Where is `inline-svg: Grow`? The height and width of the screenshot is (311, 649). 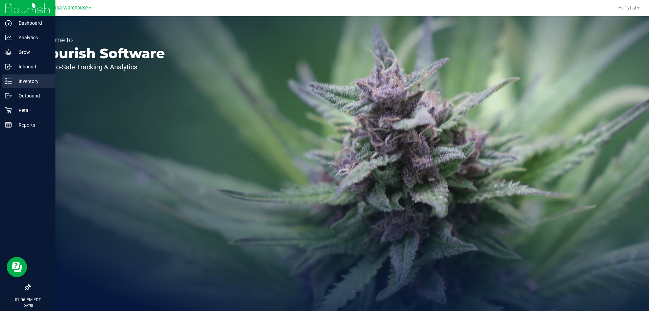
inline-svg: Grow is located at coordinates (8, 52).